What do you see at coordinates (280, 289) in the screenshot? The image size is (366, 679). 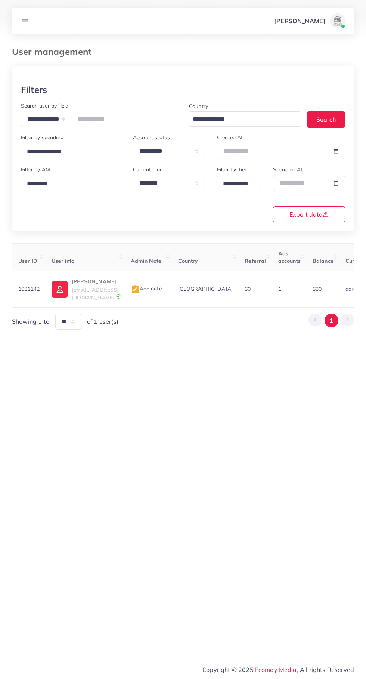 I see `span: 1` at bounding box center [280, 289].